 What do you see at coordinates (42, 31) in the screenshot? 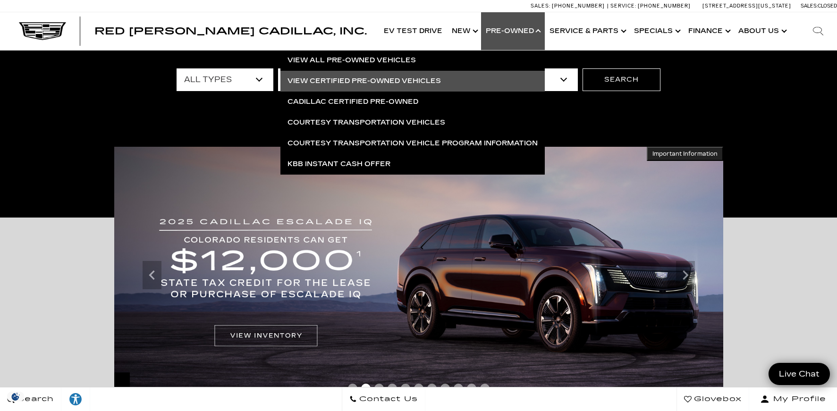
I see `img: Cadillac Dark Logo with Cadillac White Text` at bounding box center [42, 31].